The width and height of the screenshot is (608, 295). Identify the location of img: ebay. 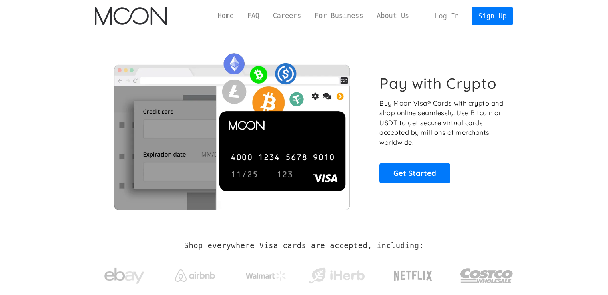
(124, 276).